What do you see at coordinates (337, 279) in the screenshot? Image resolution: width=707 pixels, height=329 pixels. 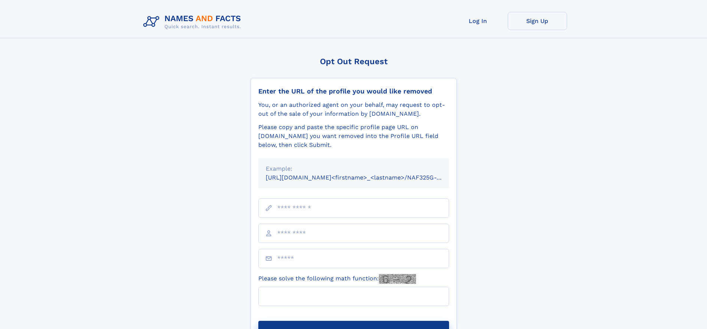 I see `label: Please solve the following math function:` at bounding box center [337, 279].